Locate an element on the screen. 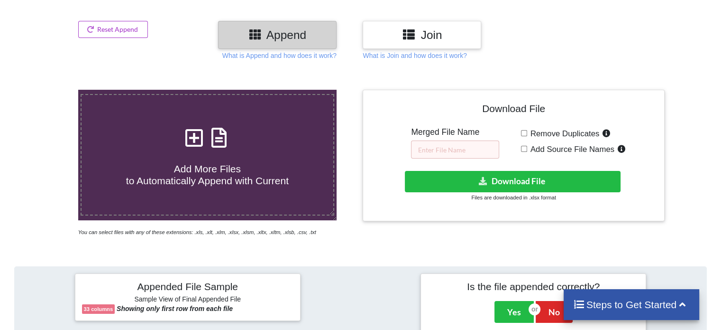 This screenshot has height=330, width=721. span: Add Source File Names is located at coordinates (571, 149).